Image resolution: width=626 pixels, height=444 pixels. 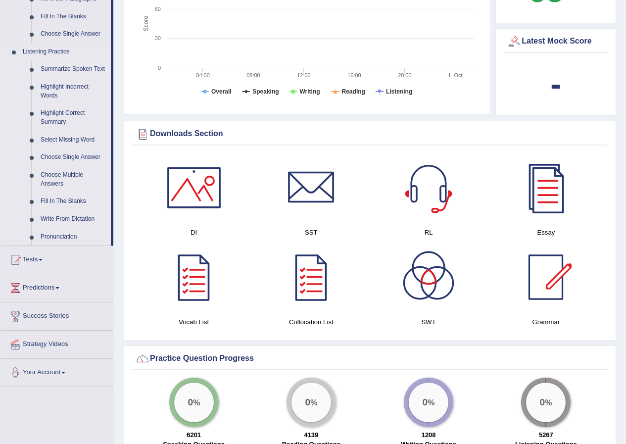 I want to click on a: Select Missing Word, so click(x=73, y=140).